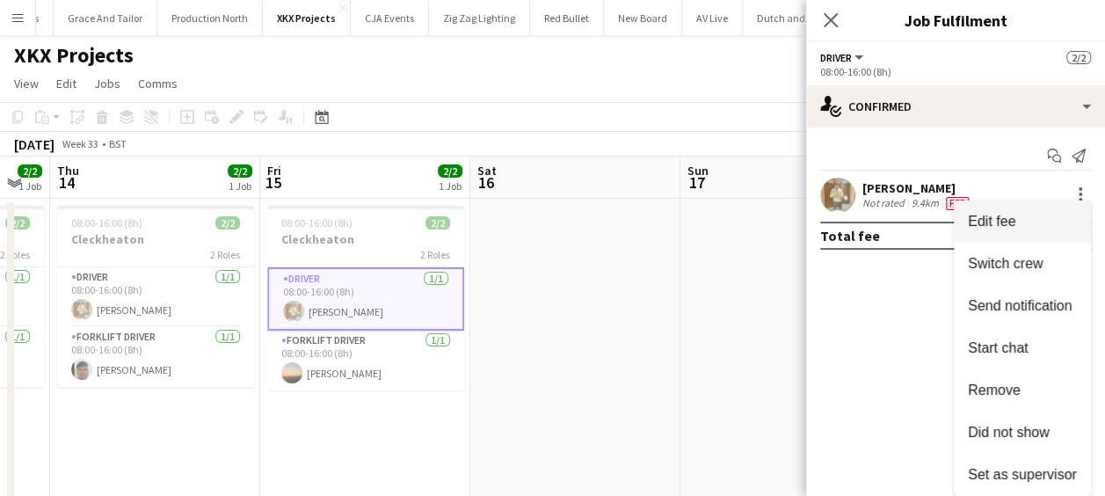  What do you see at coordinates (1023, 433) in the screenshot?
I see `button: Did not show` at bounding box center [1023, 433].